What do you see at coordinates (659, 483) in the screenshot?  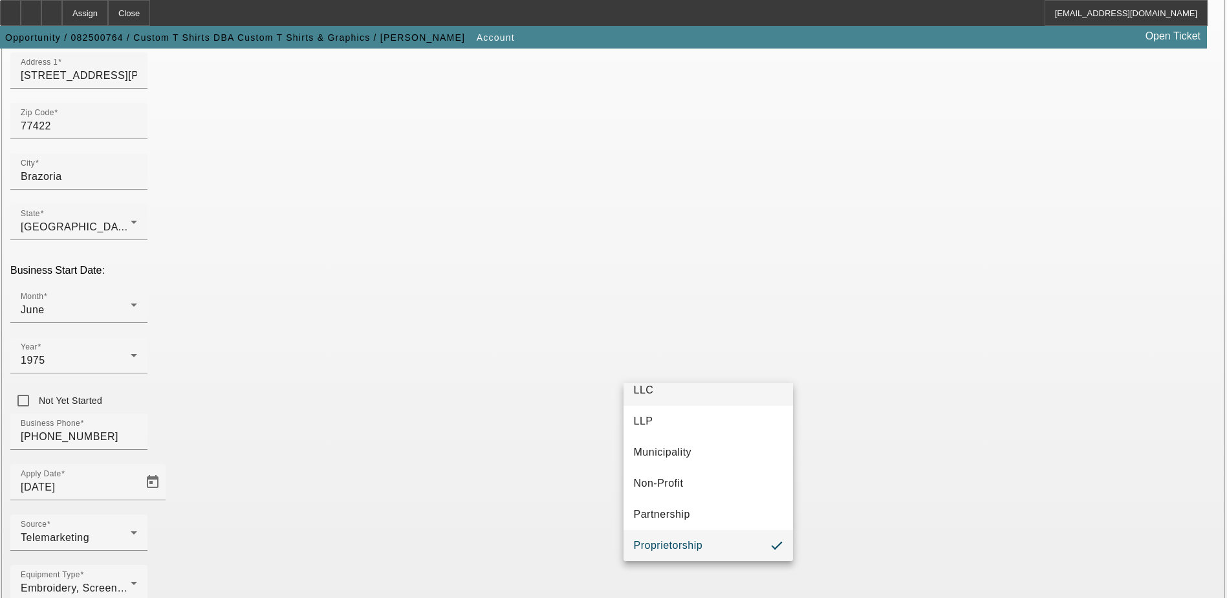 I see `span: Non-Profit` at bounding box center [659, 483].